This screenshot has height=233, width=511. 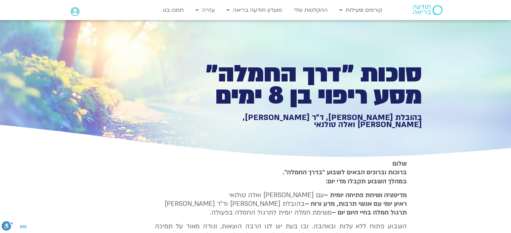 I want to click on strong: מדיטציה ושיחת פתיחה יומית –, so click(x=365, y=195).